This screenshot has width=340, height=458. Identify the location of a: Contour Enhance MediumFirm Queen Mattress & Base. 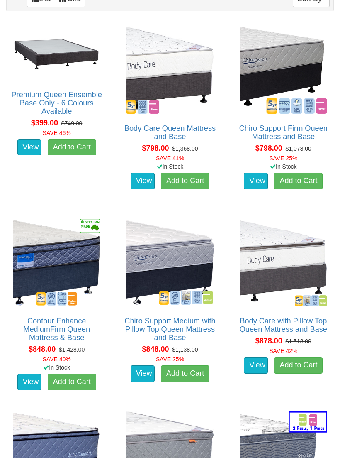
(56, 329).